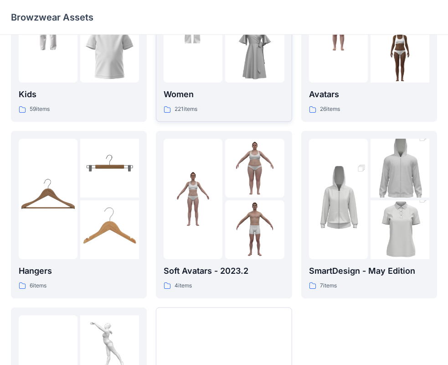 The image size is (448, 365). I want to click on a: folder 1folder 2folder 3Hangers6items, so click(79, 214).